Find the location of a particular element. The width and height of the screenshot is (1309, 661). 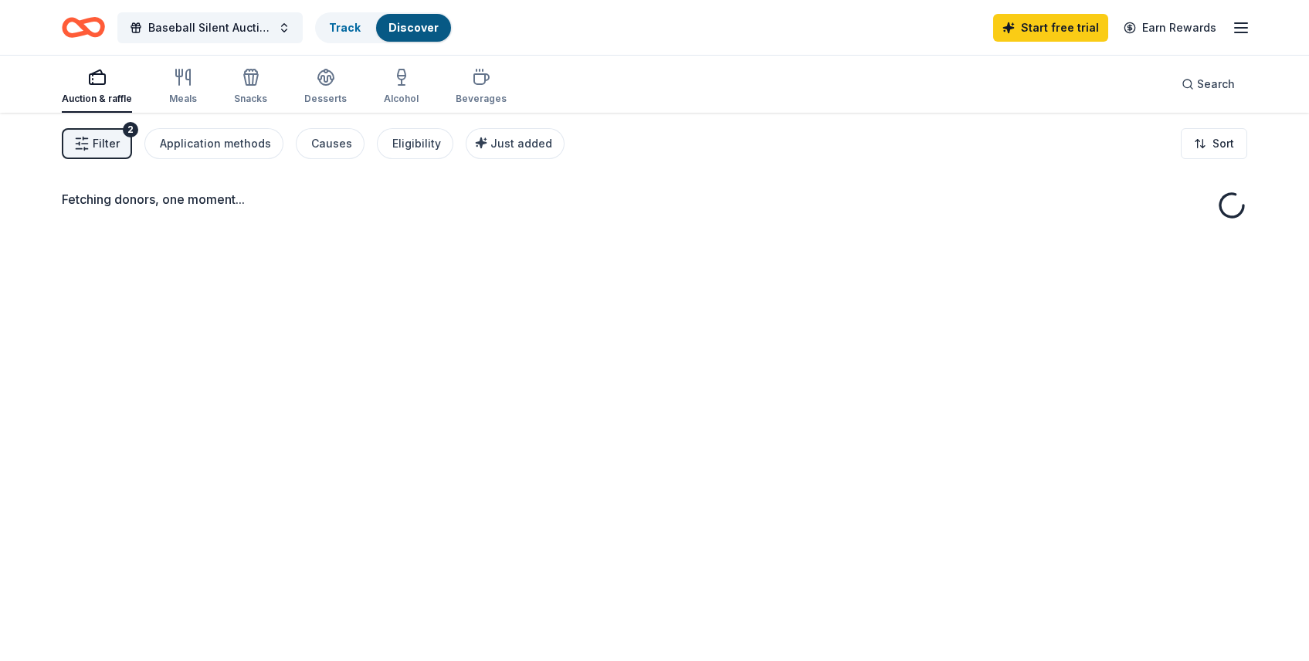

div: 2 is located at coordinates (130, 130).